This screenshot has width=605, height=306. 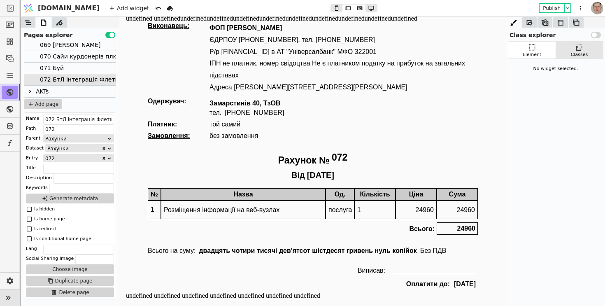 I want to click on p: 1, so click(x=33, y=193).